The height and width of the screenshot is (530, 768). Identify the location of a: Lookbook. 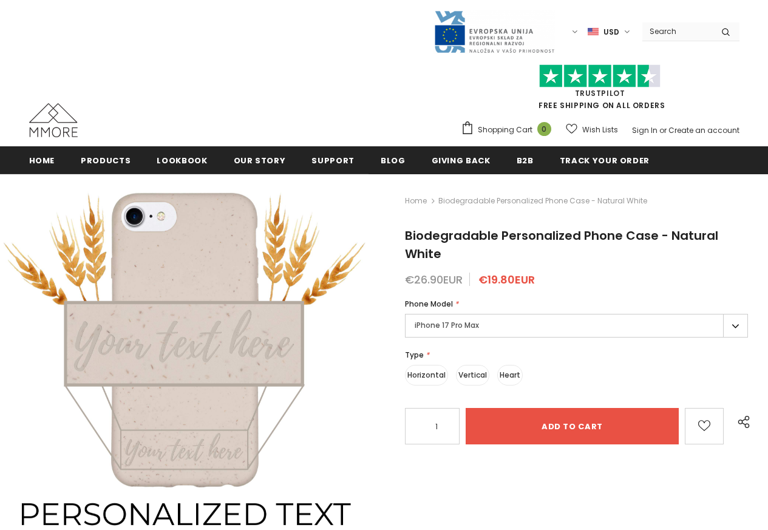
(182, 160).